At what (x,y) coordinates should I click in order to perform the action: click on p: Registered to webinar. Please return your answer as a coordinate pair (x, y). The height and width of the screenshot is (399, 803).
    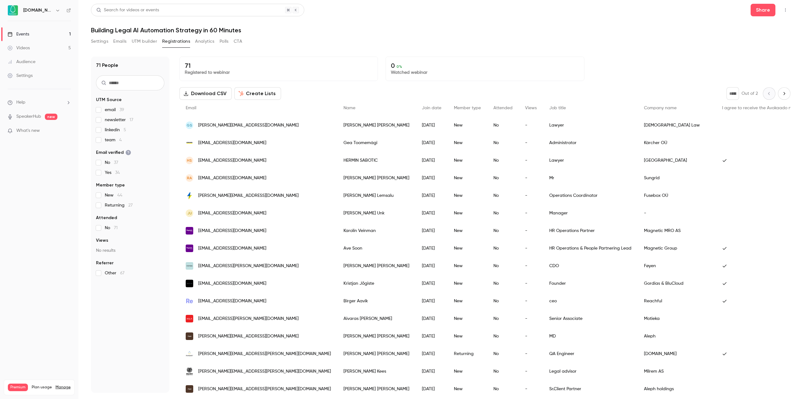
    Looking at the image, I should click on (279, 72).